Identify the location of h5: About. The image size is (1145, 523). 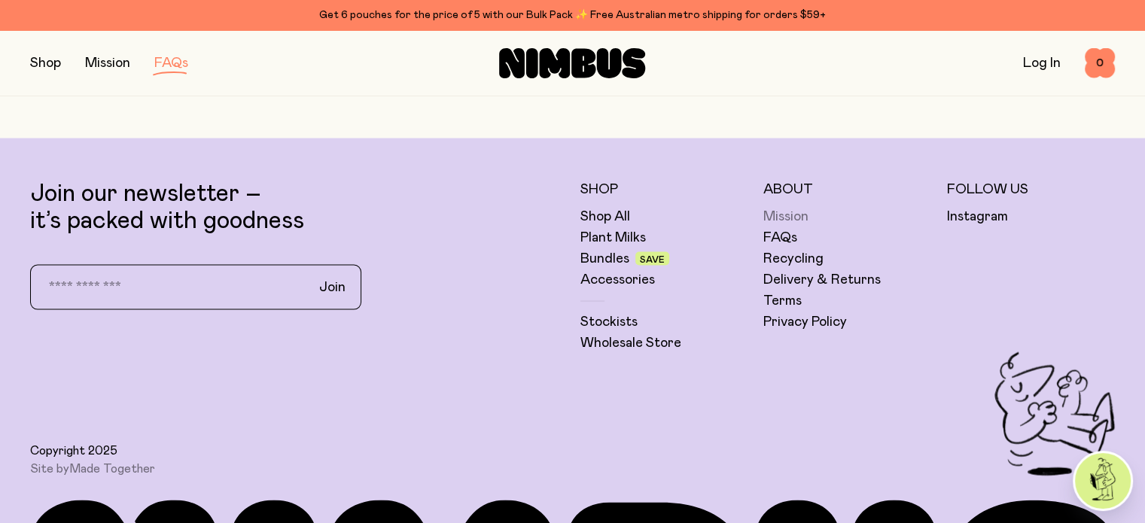
(847, 190).